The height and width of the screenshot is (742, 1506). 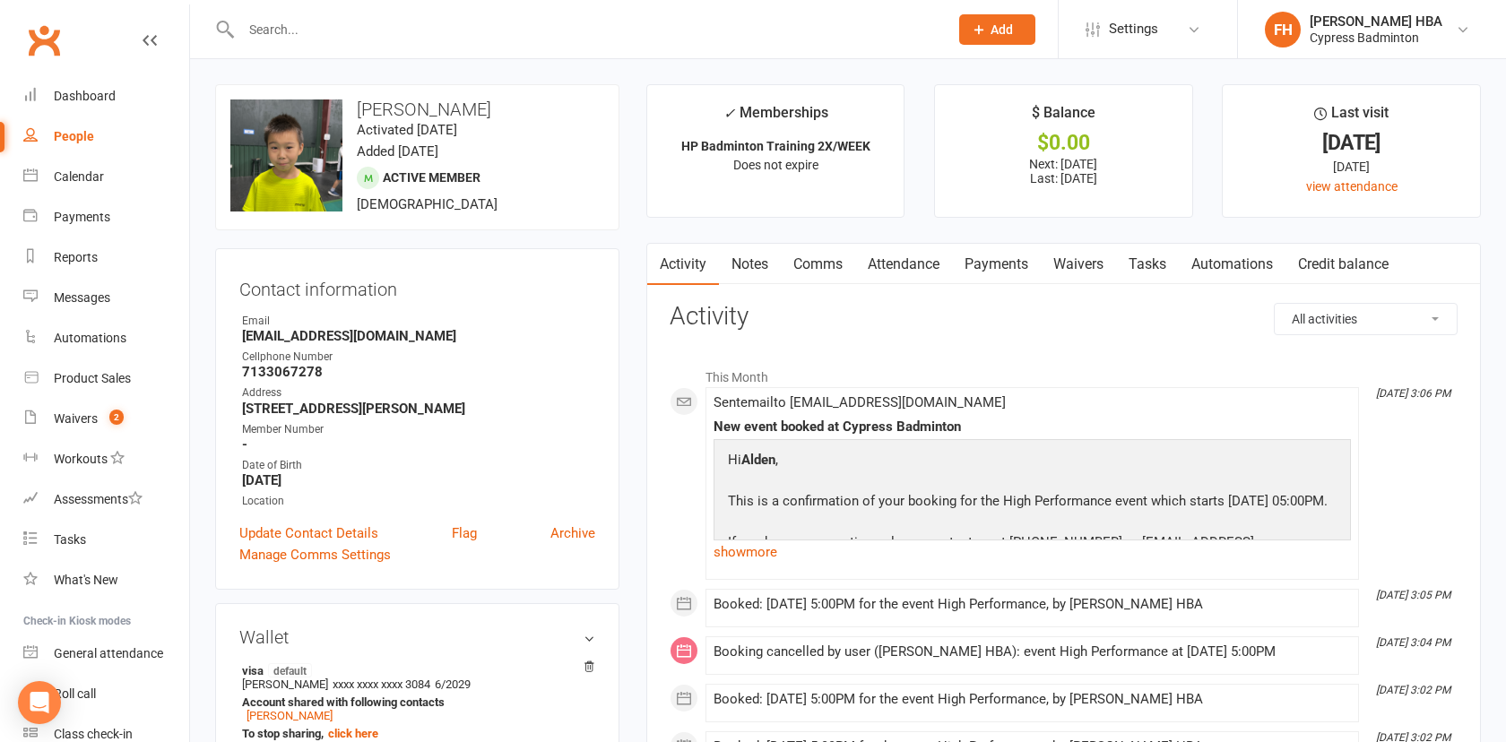 What do you see at coordinates (414, 702) in the screenshot?
I see `strong: Account shared with following contacts` at bounding box center [414, 702].